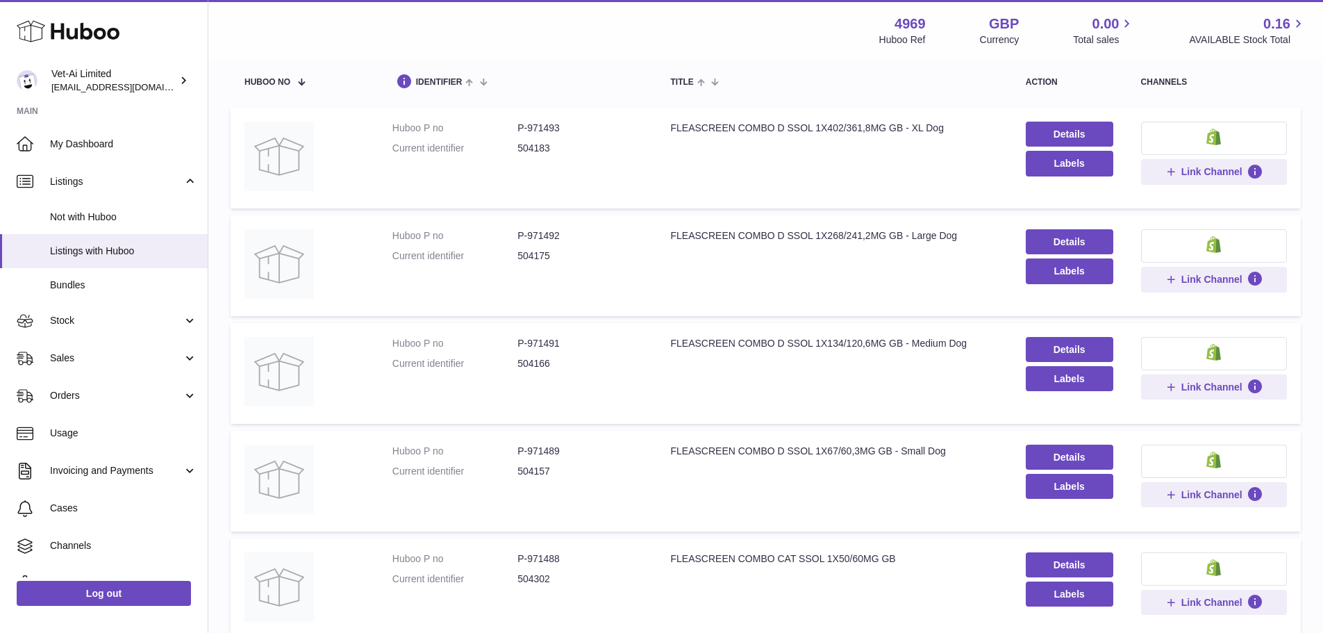 The image size is (1323, 633). What do you see at coordinates (1070, 82) in the screenshot?
I see `div: action` at bounding box center [1070, 82].